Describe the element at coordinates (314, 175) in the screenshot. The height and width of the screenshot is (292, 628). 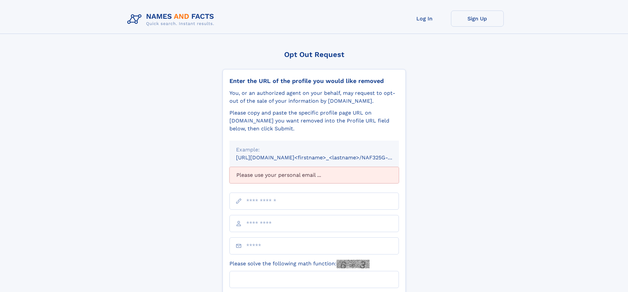
I see `div: Please use your personal email ...` at that location.